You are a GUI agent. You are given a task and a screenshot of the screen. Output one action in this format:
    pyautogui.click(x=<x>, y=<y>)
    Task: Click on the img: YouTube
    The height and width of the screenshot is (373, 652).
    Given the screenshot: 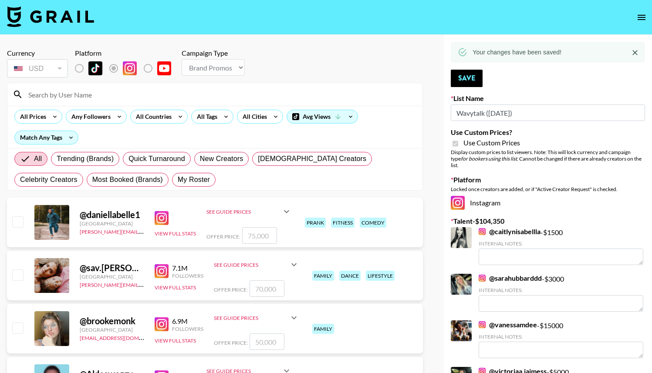 What is the action you would take?
    pyautogui.click(x=164, y=68)
    